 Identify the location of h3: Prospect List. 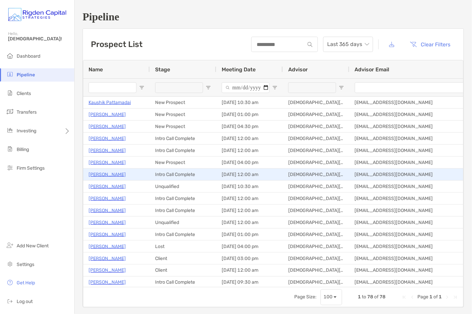
(117, 44).